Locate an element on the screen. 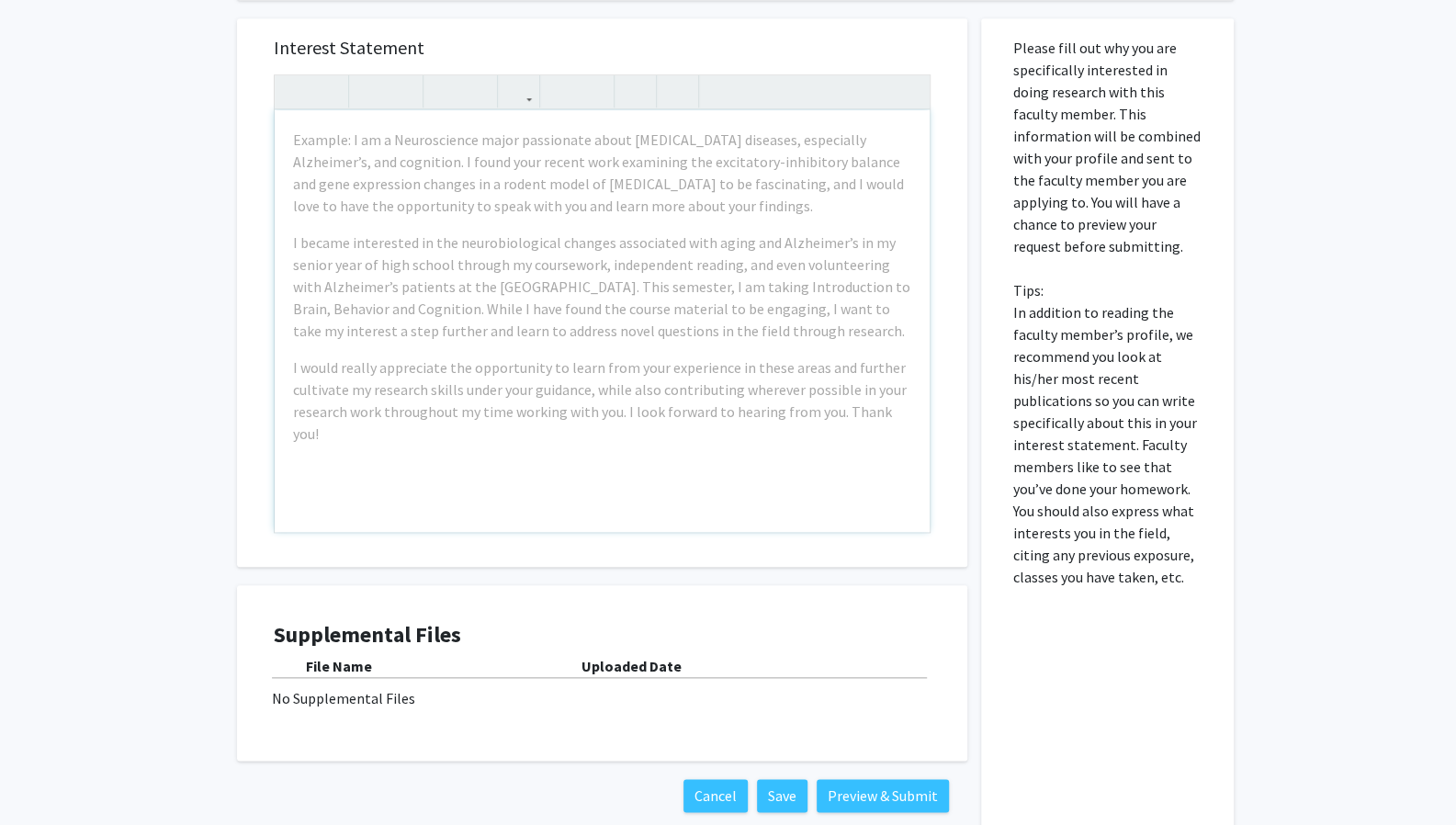  b: Uploaded Date is located at coordinates (631, 666).